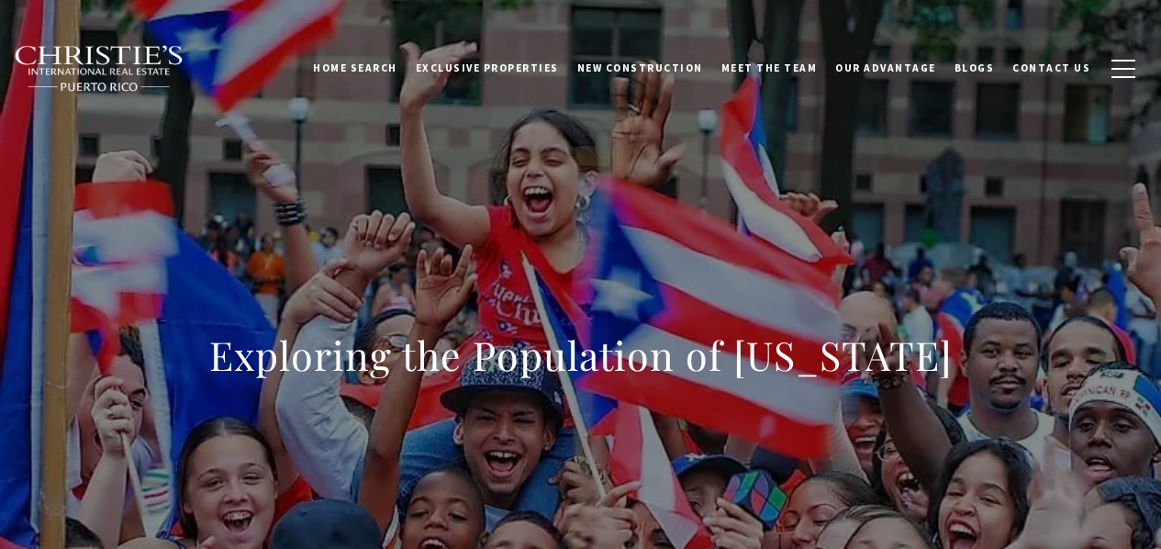  I want to click on a: Home Search, so click(355, 68).